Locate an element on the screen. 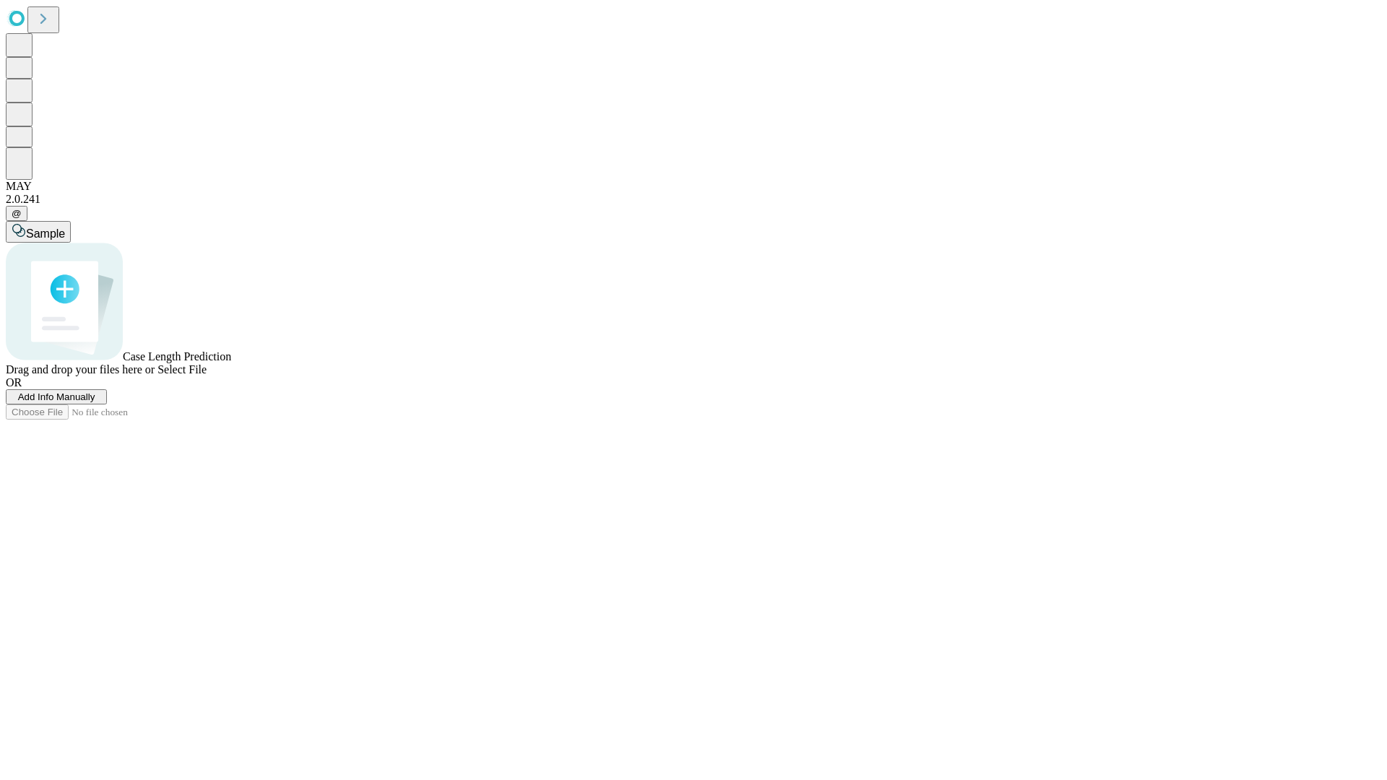 This screenshot has width=1387, height=780. span: OR is located at coordinates (14, 382).